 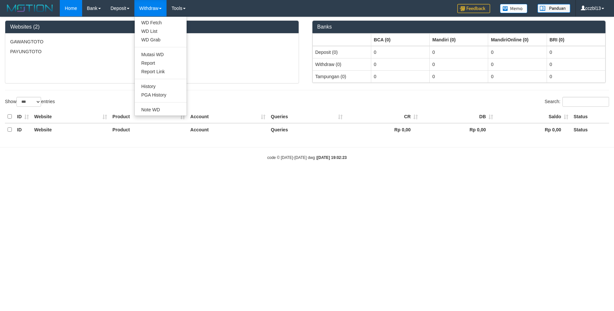 I want to click on td: Tampungan (0), so click(x=342, y=76).